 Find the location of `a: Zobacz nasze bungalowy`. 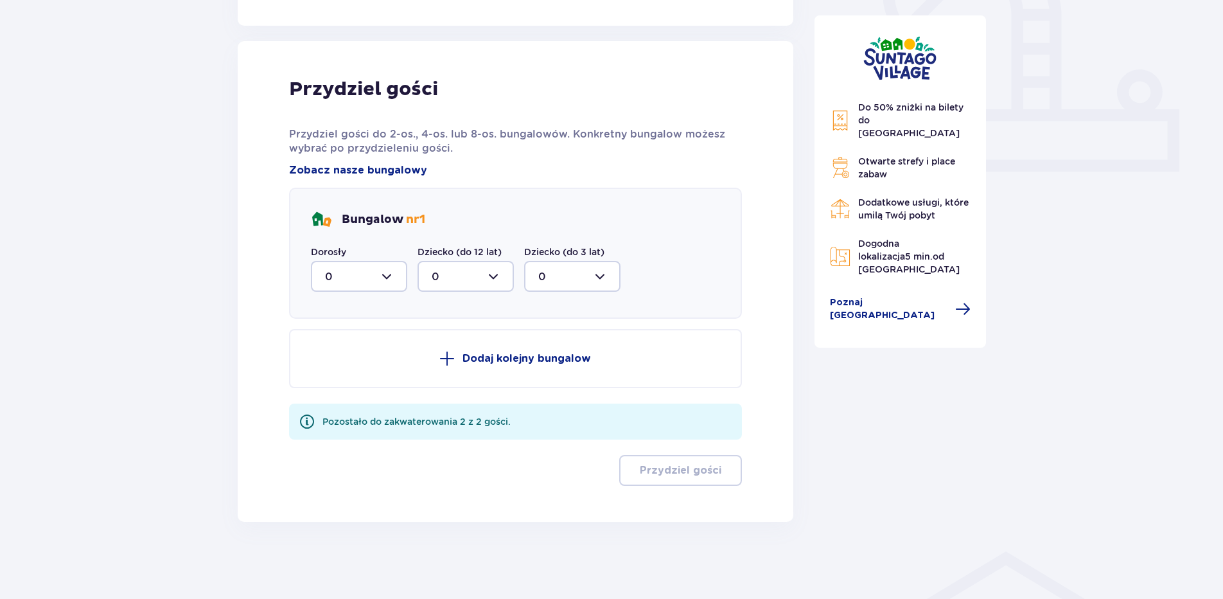

a: Zobacz nasze bungalowy is located at coordinates (358, 170).